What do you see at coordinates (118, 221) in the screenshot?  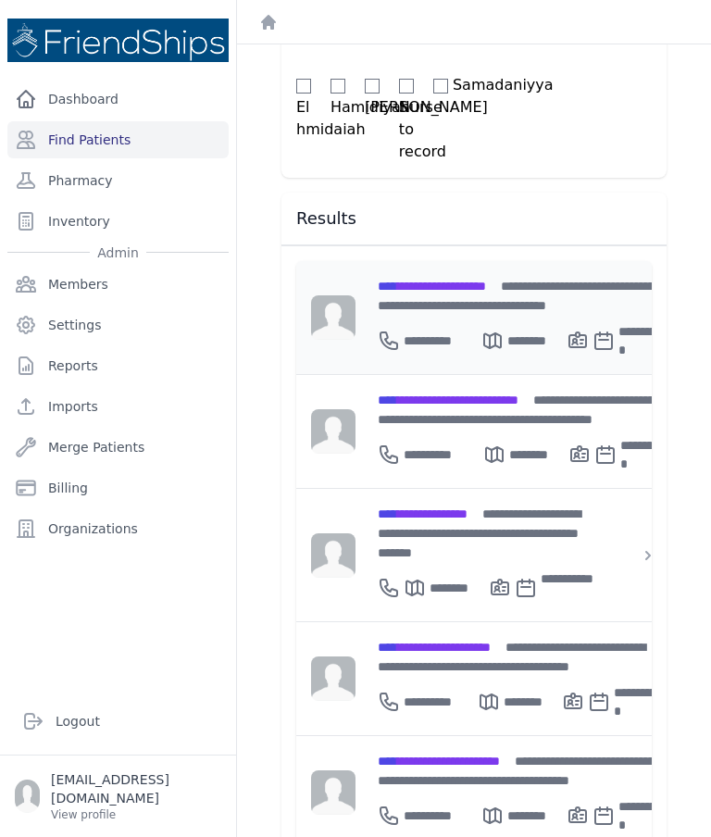 I see `a: Inventory` at bounding box center [118, 221].